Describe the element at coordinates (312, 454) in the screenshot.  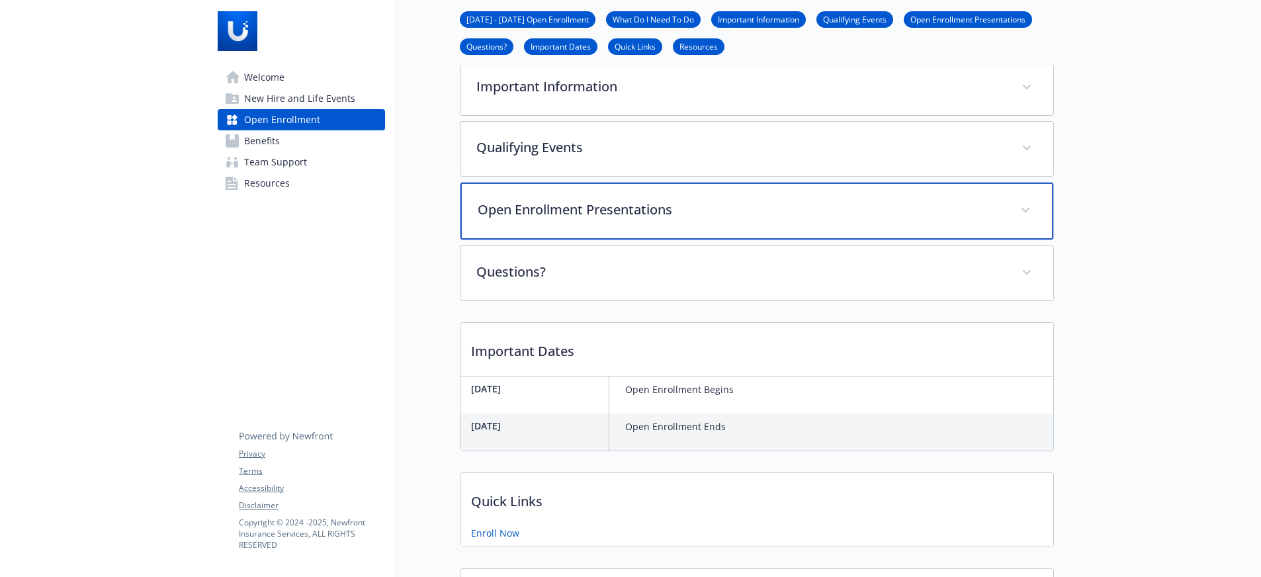
I see `a: Privacy` at that location.